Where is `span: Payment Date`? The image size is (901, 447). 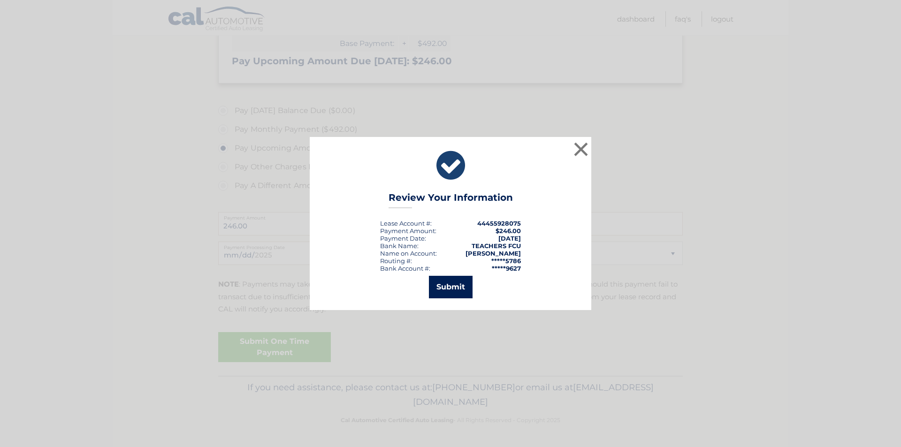 span: Payment Date is located at coordinates (402, 238).